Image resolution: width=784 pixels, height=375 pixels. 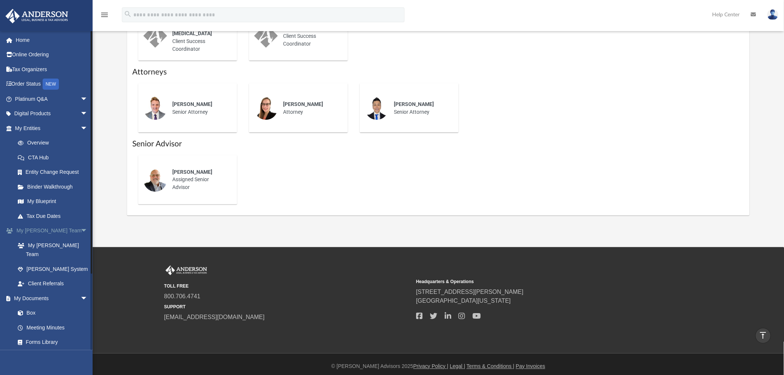 I want to click on a: Pay Invoices, so click(x=530, y=366).